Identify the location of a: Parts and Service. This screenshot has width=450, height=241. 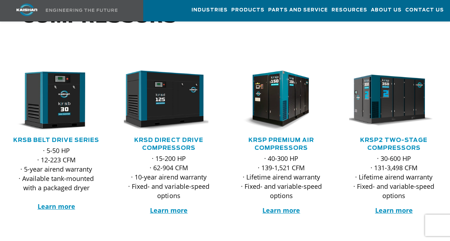
(298, 10).